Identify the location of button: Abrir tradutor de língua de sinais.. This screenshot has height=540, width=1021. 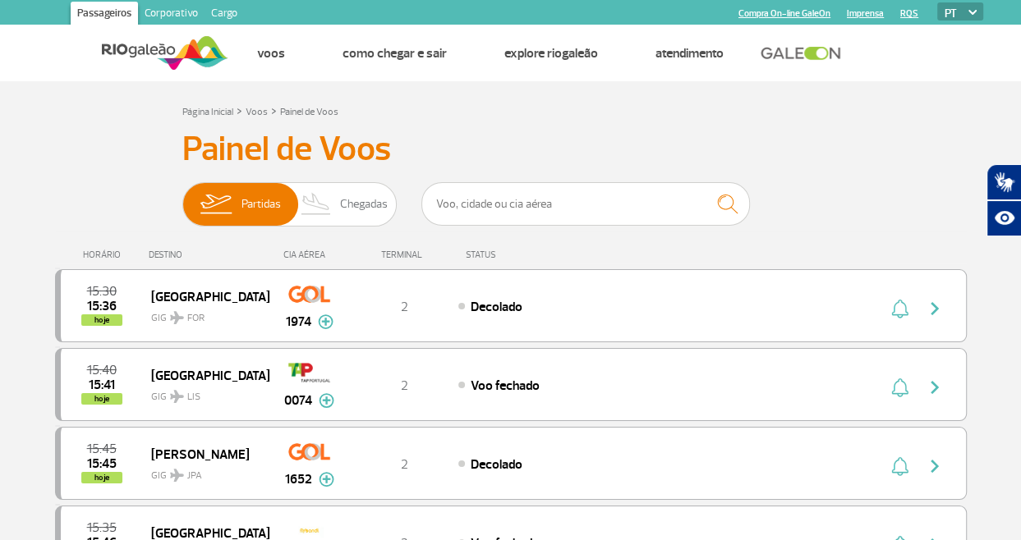
(1004, 182).